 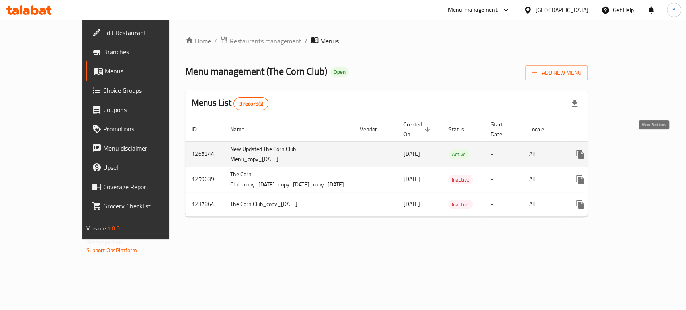 I want to click on span: Add New Menu, so click(x=557, y=73).